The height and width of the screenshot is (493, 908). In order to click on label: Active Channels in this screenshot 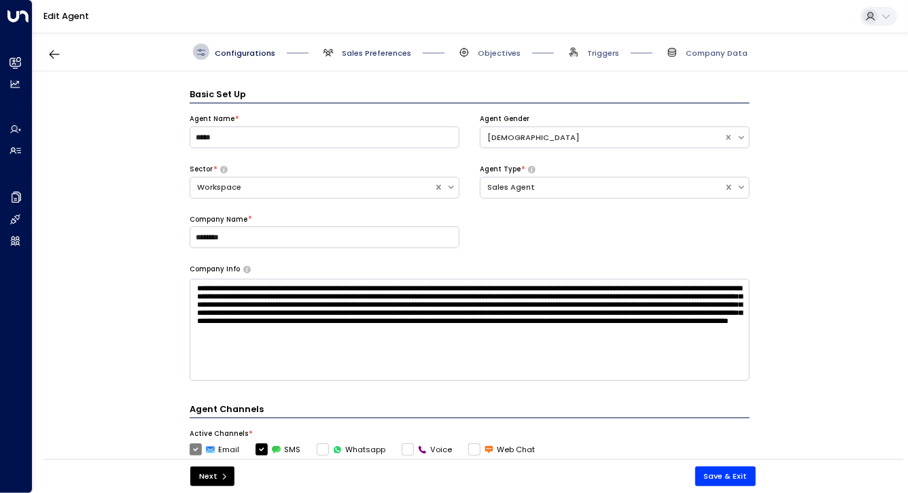, I will do `click(219, 433)`.